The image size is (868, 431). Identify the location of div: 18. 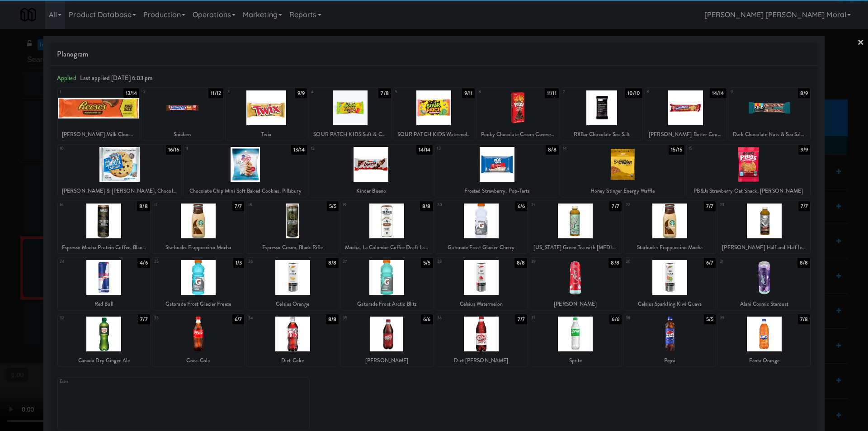
(270, 205).